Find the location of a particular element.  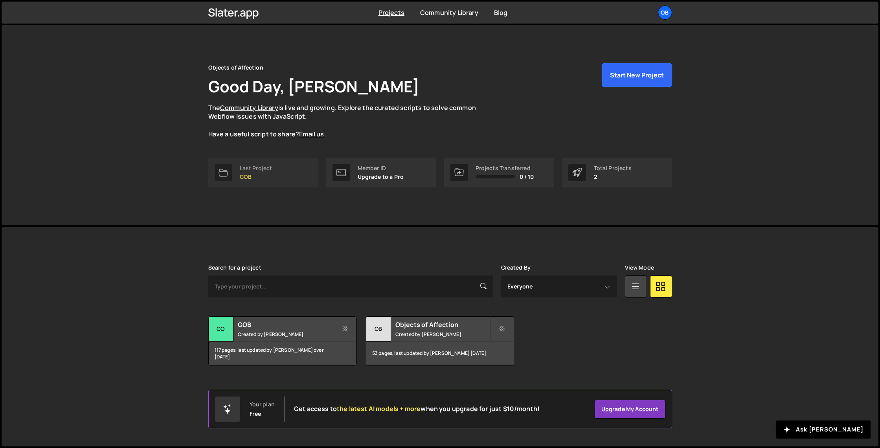

p: Upgrade to a Pro is located at coordinates (381, 177).